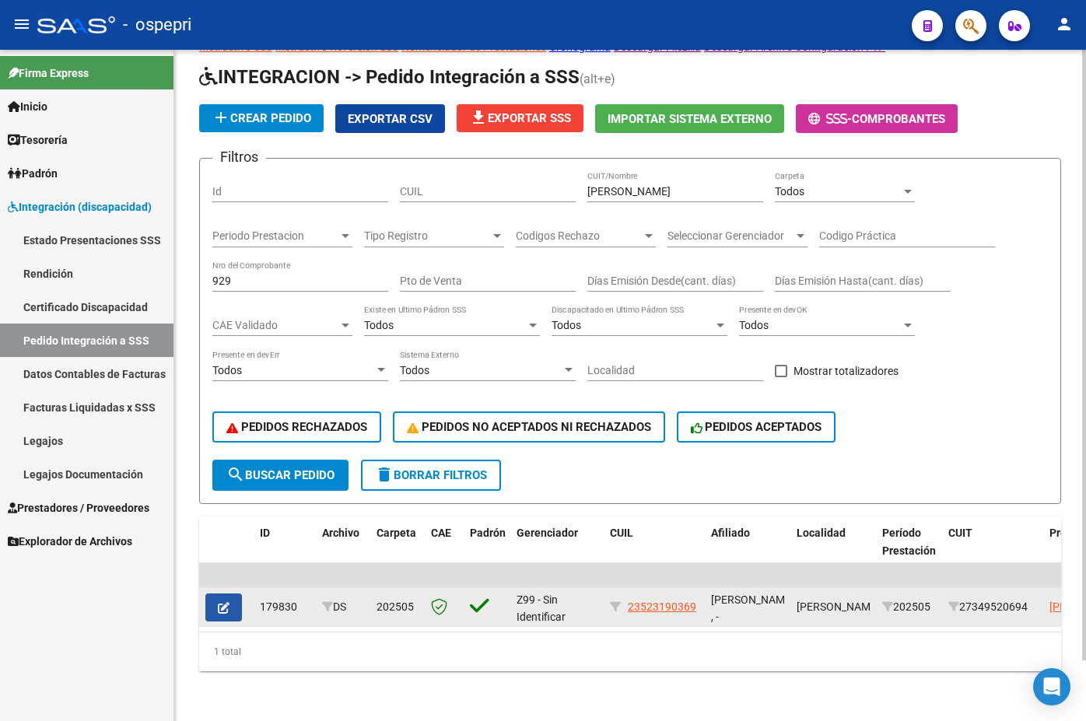  Describe the element at coordinates (478, 117) in the screenshot. I see `mat-icon: file_download` at that location.